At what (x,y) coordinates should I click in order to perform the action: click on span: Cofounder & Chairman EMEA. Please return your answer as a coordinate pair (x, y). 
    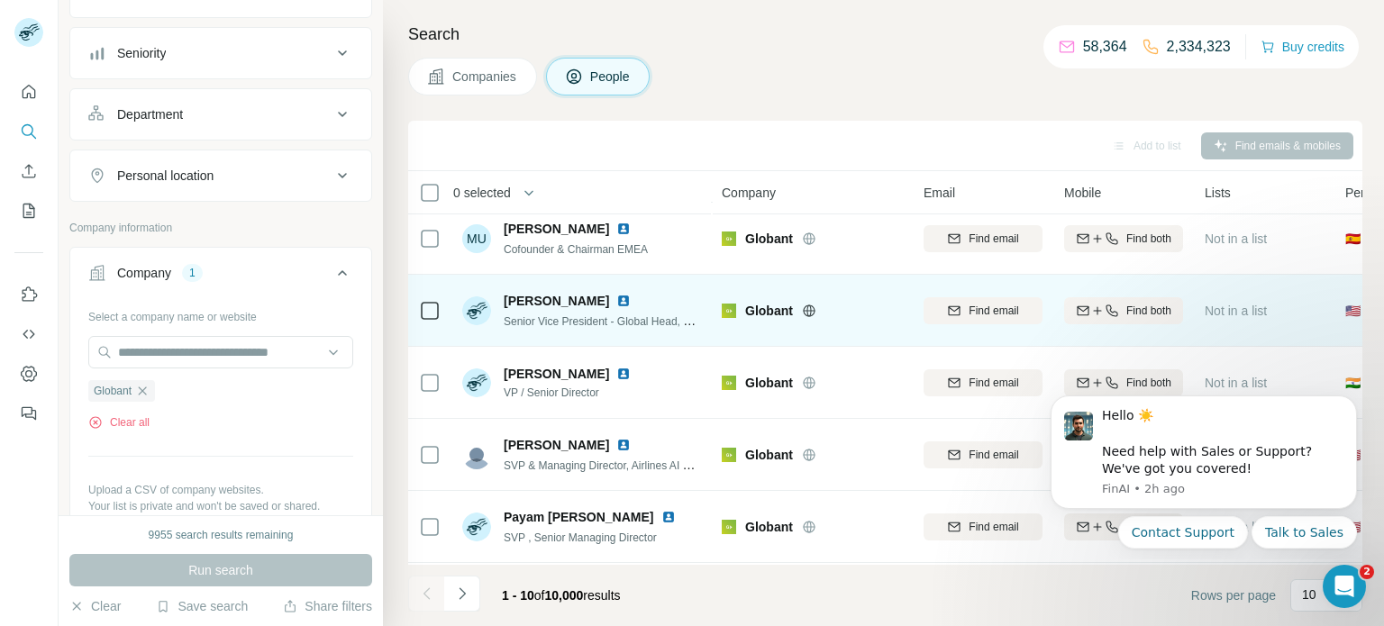
    Looking at the image, I should click on (576, 250).